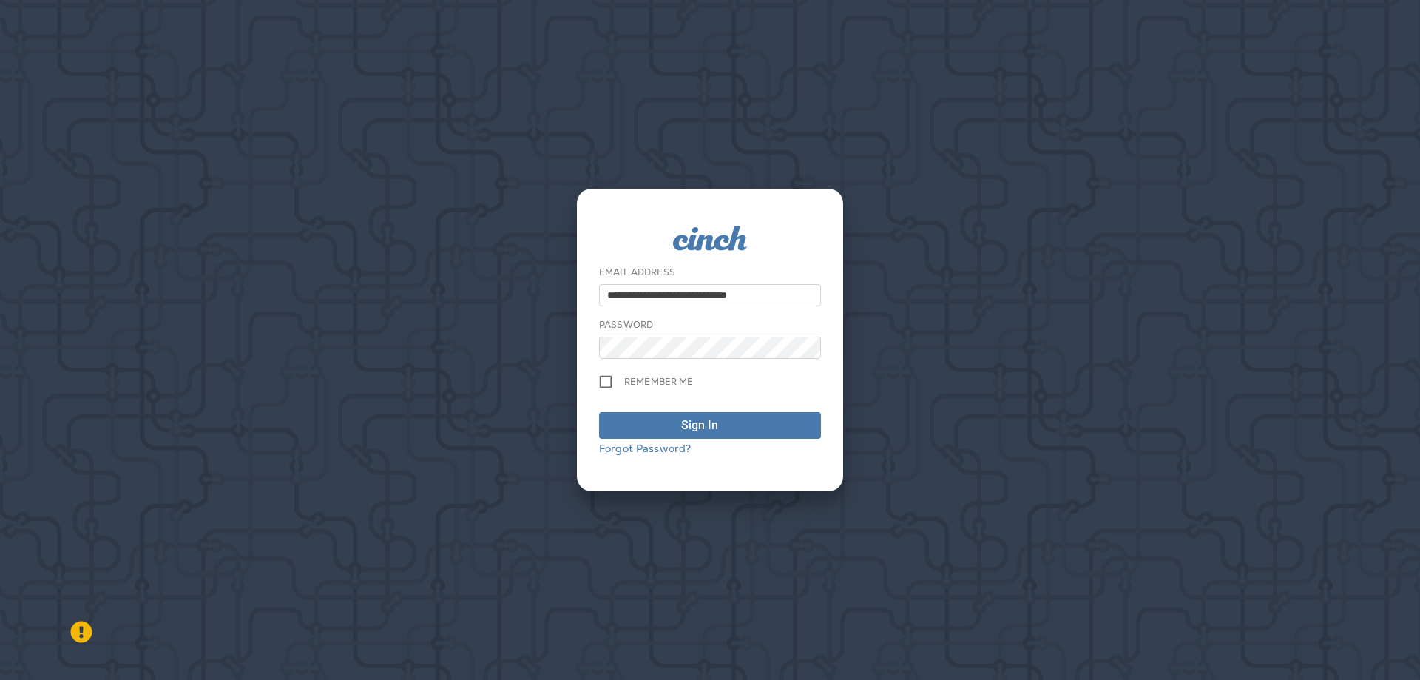 The height and width of the screenshot is (680, 1420). Describe the element at coordinates (700, 425) in the screenshot. I see `div: Sign In` at that location.